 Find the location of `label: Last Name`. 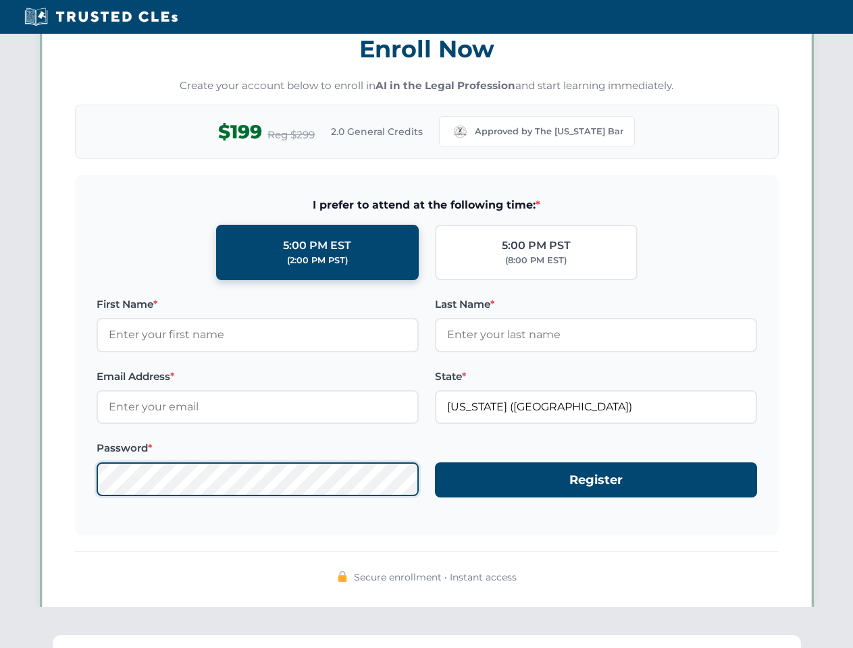

label: Last Name is located at coordinates (596, 305).